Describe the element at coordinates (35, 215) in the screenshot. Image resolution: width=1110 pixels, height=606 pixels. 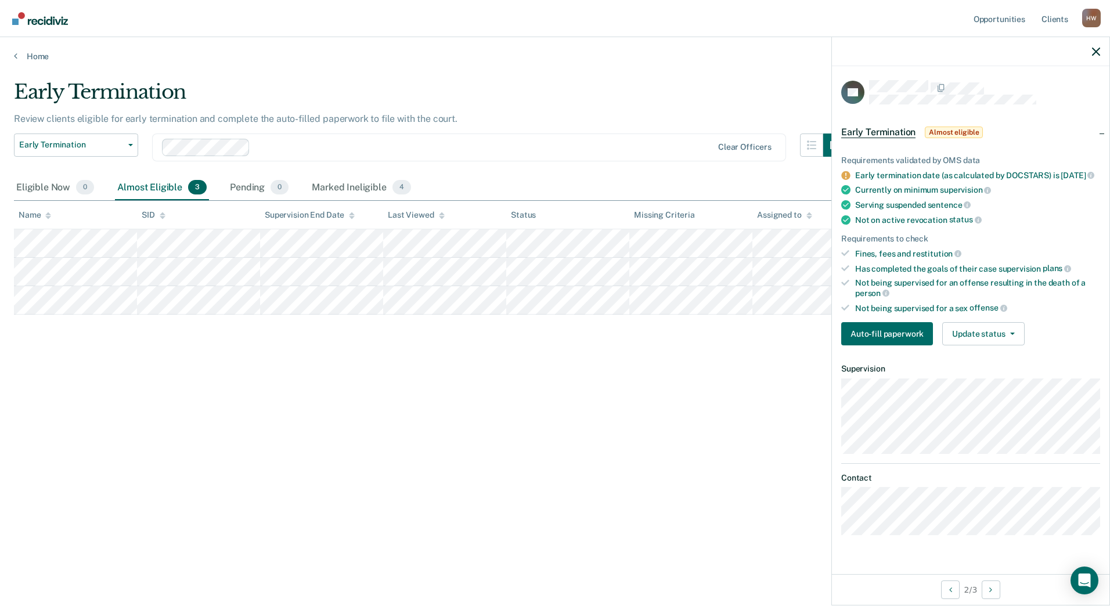
I see `div: Name` at that location.